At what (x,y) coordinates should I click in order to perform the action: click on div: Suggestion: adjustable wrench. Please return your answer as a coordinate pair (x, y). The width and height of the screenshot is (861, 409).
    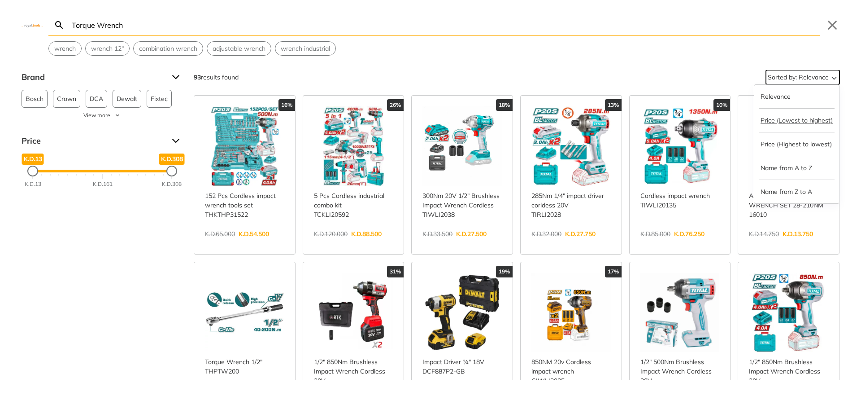
    Looking at the image, I should click on (239, 48).